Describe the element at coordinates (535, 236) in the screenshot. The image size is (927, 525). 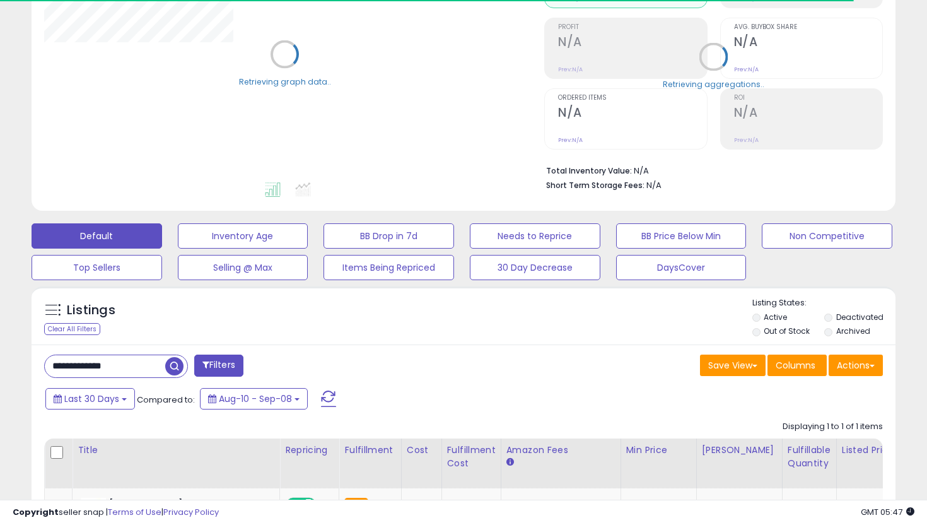
I see `button: Needs to Reprice` at that location.